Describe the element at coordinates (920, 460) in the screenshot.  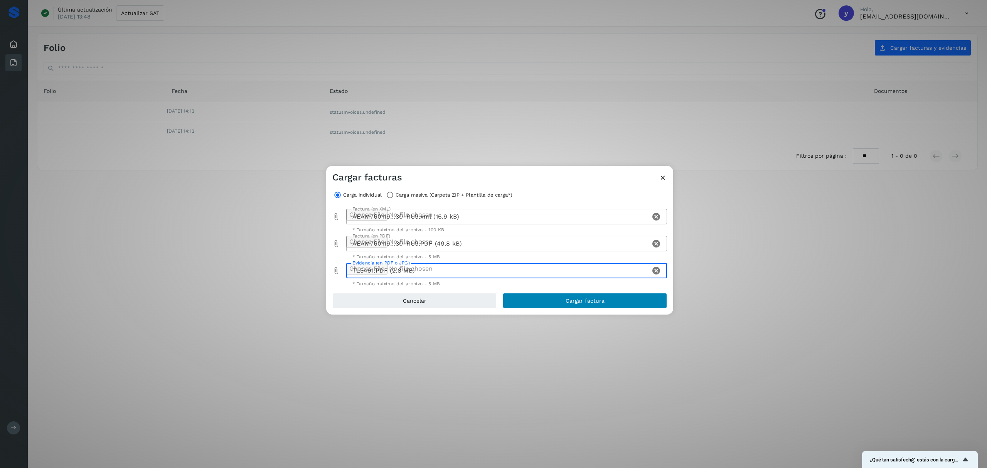
I see `button: Mostrar encuesta - ¿Qué tan satisfech@ estás con la carga de tus facturas?` at that location.